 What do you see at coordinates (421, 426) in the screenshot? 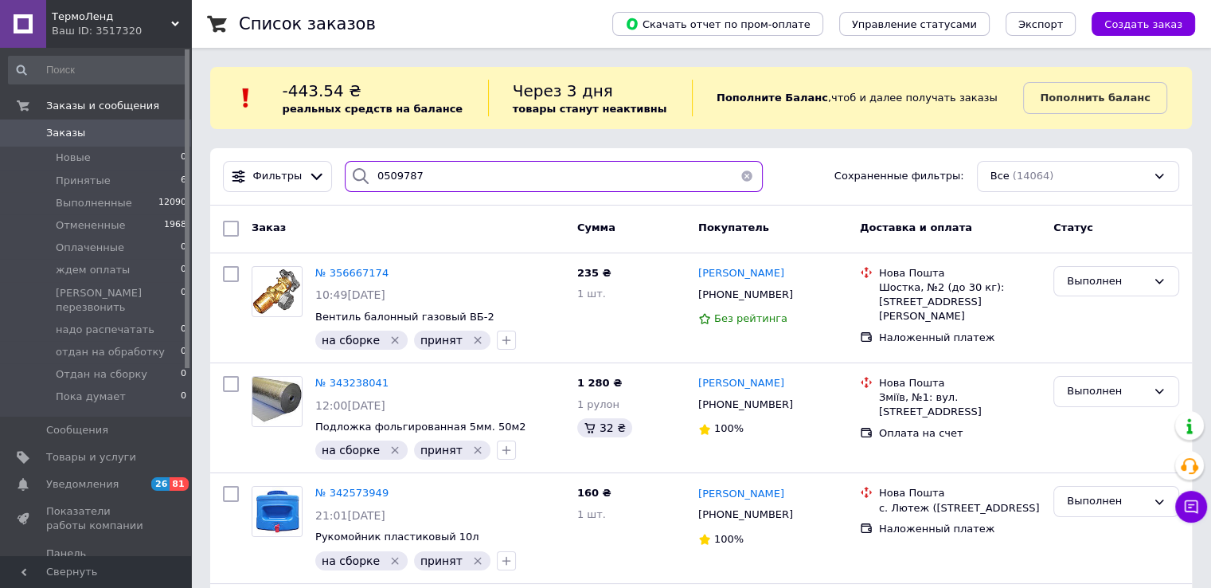
I see `span: Подложка фольгированная 5мм. 50м2` at bounding box center [421, 426].